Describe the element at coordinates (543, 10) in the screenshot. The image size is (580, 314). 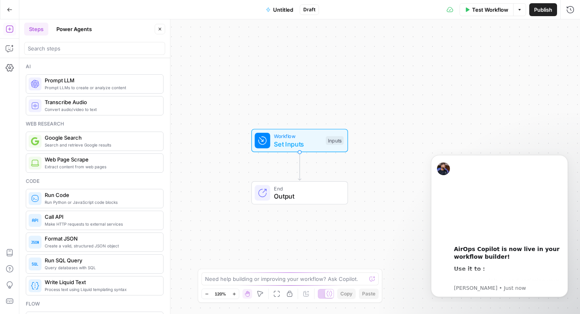
I see `span: Publish` at that location.